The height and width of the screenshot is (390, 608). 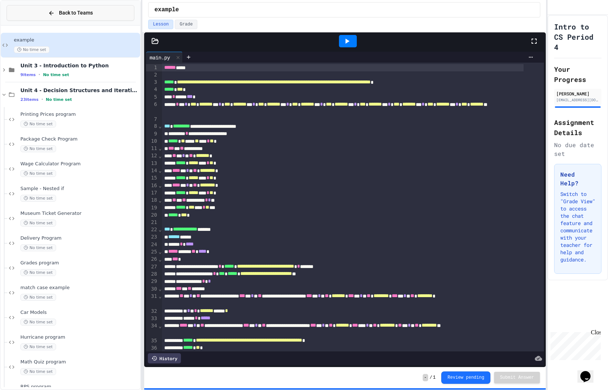 I want to click on div: 11, so click(x=152, y=149).